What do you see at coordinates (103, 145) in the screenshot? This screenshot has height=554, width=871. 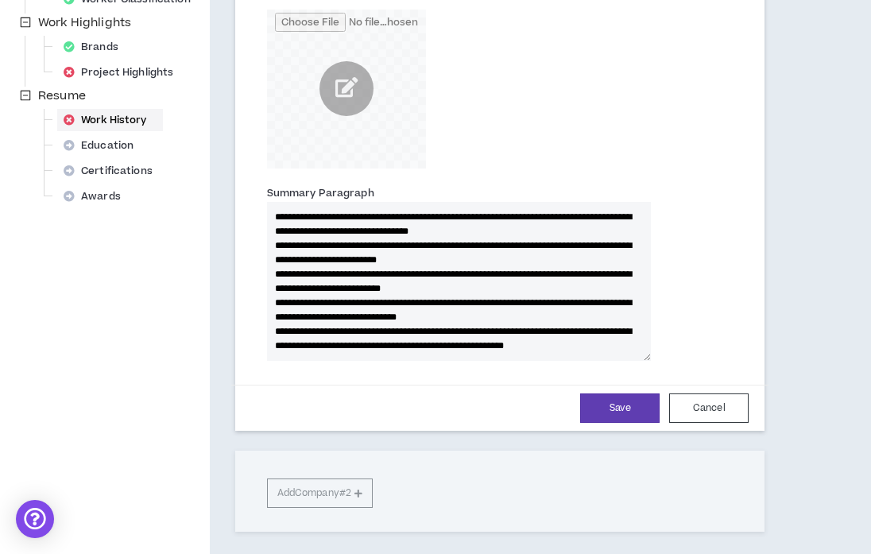 I see `div: Education` at bounding box center [103, 145].